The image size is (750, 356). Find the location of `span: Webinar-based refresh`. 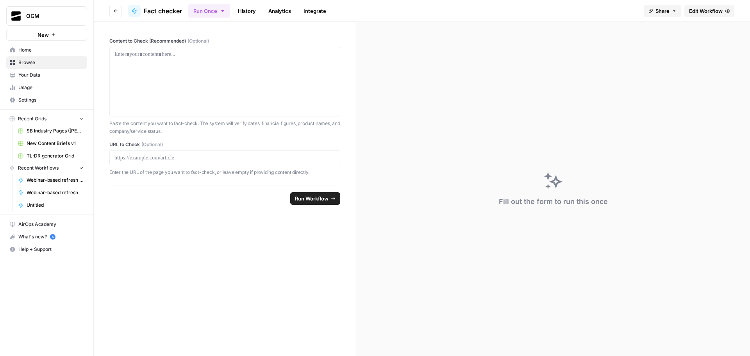

span: Webinar-based refresh is located at coordinates (55, 192).